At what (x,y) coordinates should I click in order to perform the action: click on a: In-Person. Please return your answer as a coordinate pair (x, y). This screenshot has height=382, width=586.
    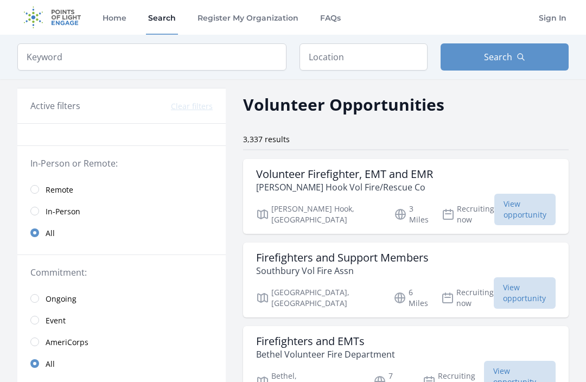
    Looking at the image, I should click on (122, 211).